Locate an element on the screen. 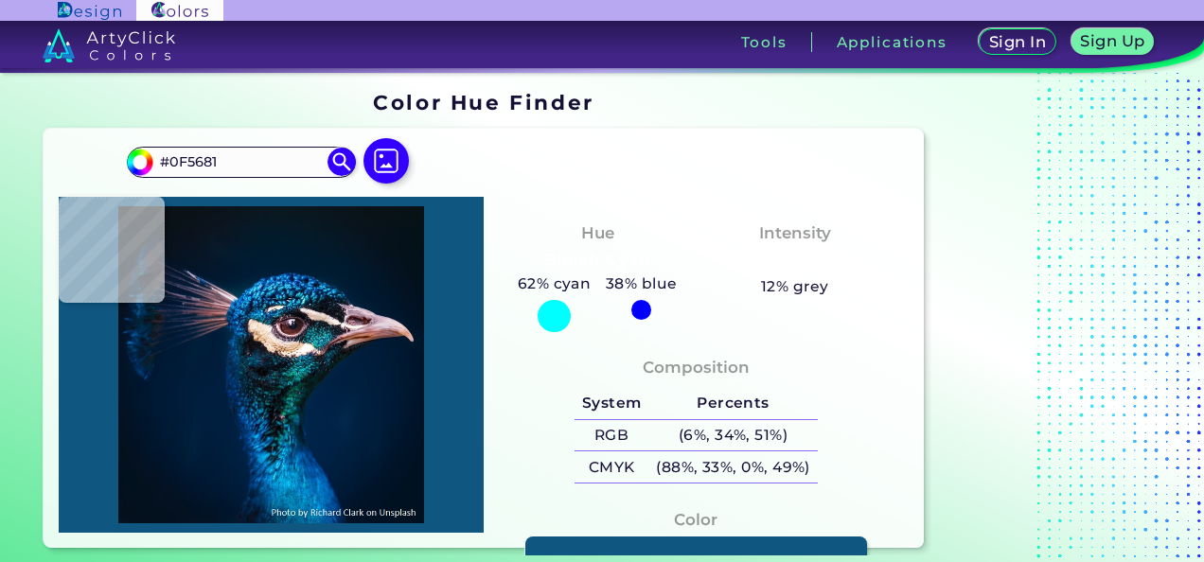 This screenshot has height=562, width=1204. h5: 62% cyan is located at coordinates (554, 284).